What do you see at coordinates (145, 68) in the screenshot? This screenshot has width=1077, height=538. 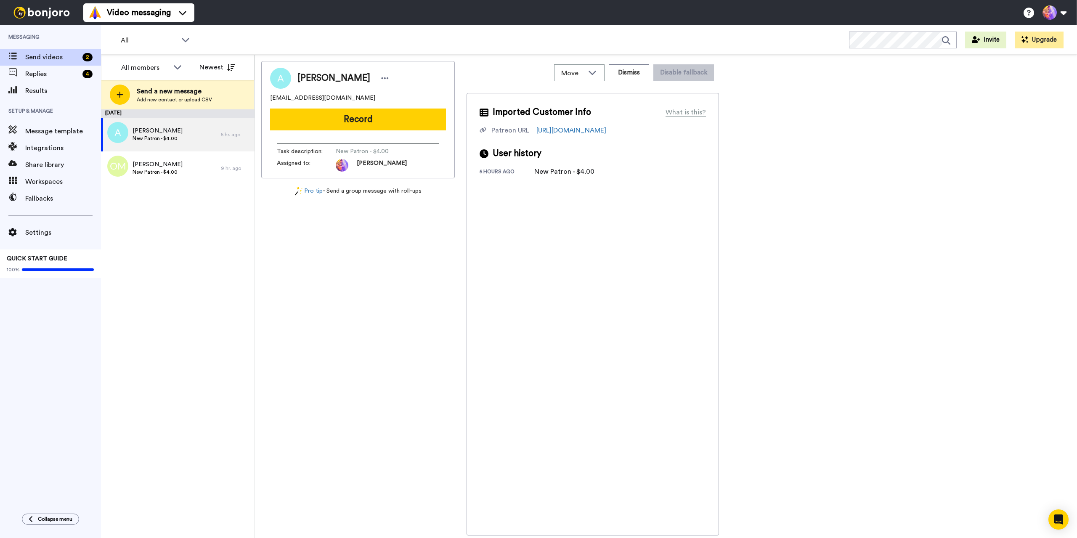 I see `div: All members` at bounding box center [145, 68].